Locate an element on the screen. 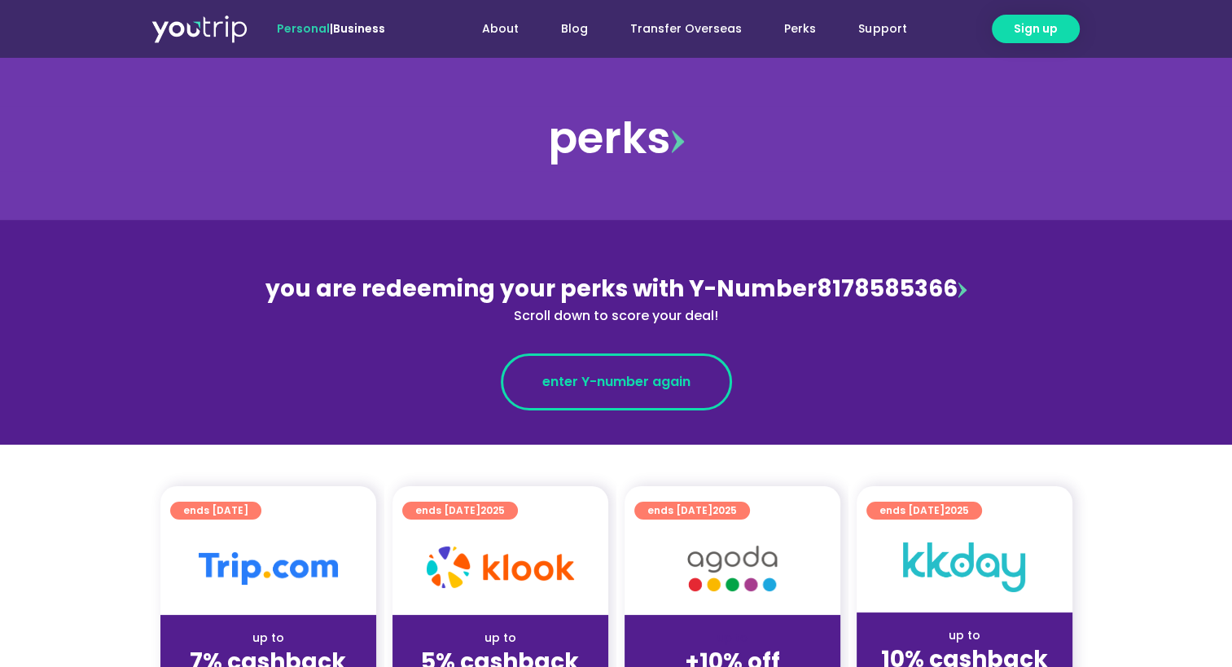 This screenshot has width=1232, height=667. div: 8178585366 is located at coordinates (616, 299).